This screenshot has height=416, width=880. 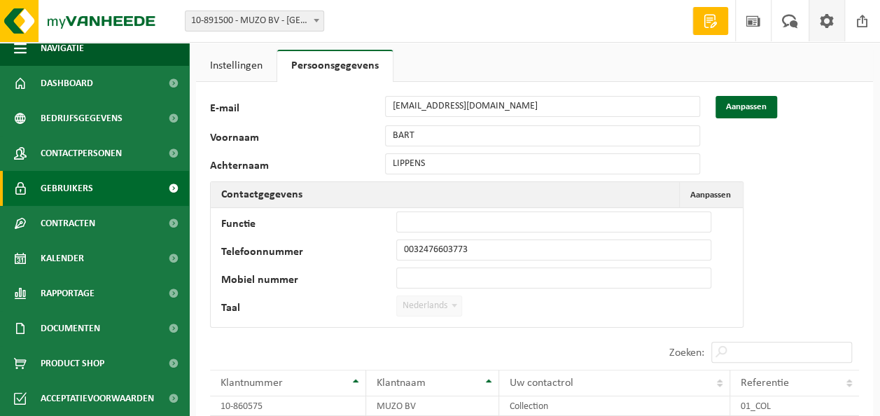 What do you see at coordinates (97, 398) in the screenshot?
I see `span: Acceptatievoorwaarden` at bounding box center [97, 398].